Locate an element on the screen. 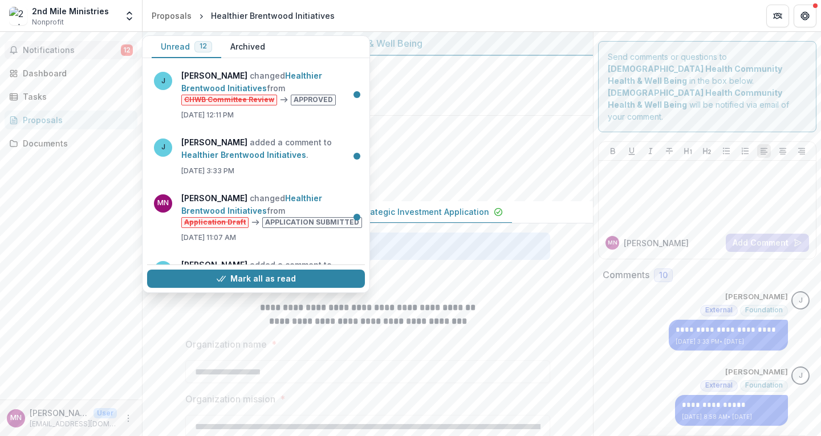 The height and width of the screenshot is (436, 821). button: Underline is located at coordinates (632, 151).